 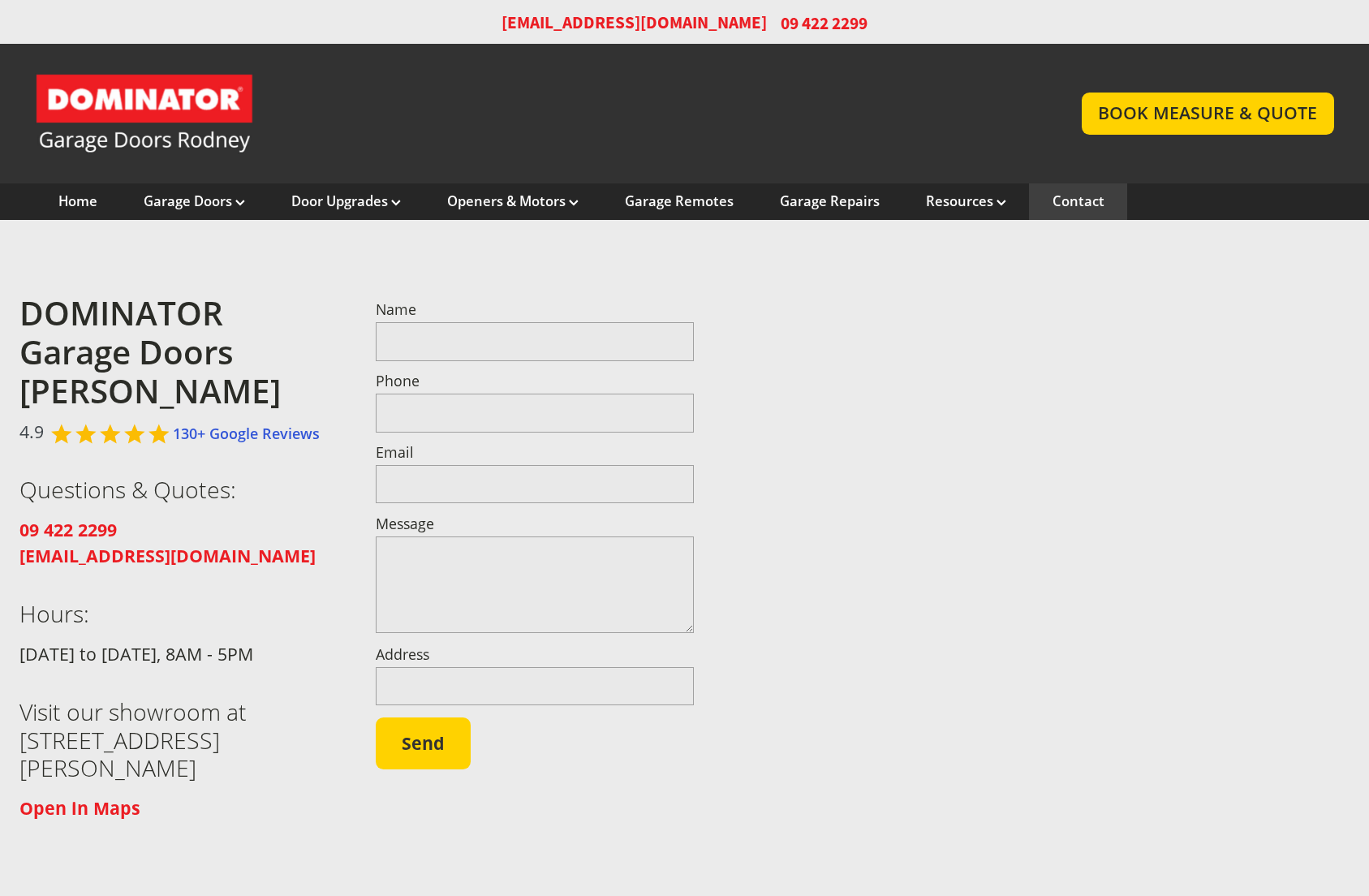 I want to click on label: Address, so click(x=535, y=655).